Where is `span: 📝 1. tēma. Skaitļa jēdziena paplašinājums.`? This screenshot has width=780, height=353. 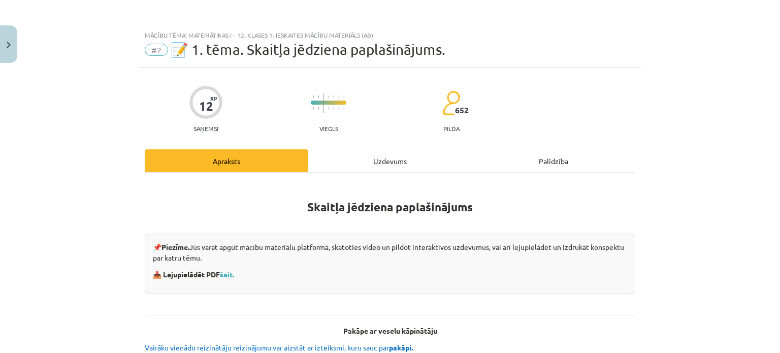
span: 📝 1. tēma. Skaitļa jēdziena paplašinājums. is located at coordinates (308, 49).